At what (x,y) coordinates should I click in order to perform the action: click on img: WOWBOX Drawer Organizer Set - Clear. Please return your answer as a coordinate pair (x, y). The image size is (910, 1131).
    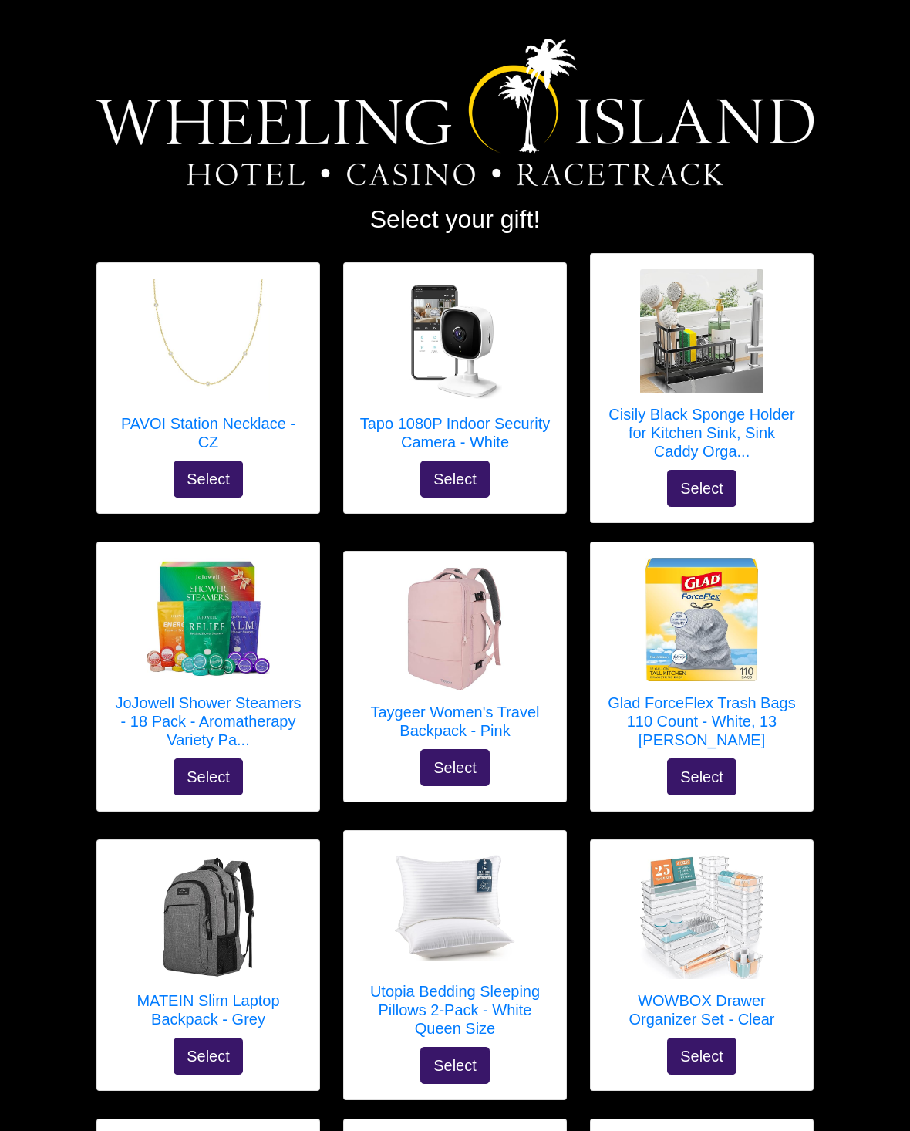
    Looking at the image, I should click on (702, 917).